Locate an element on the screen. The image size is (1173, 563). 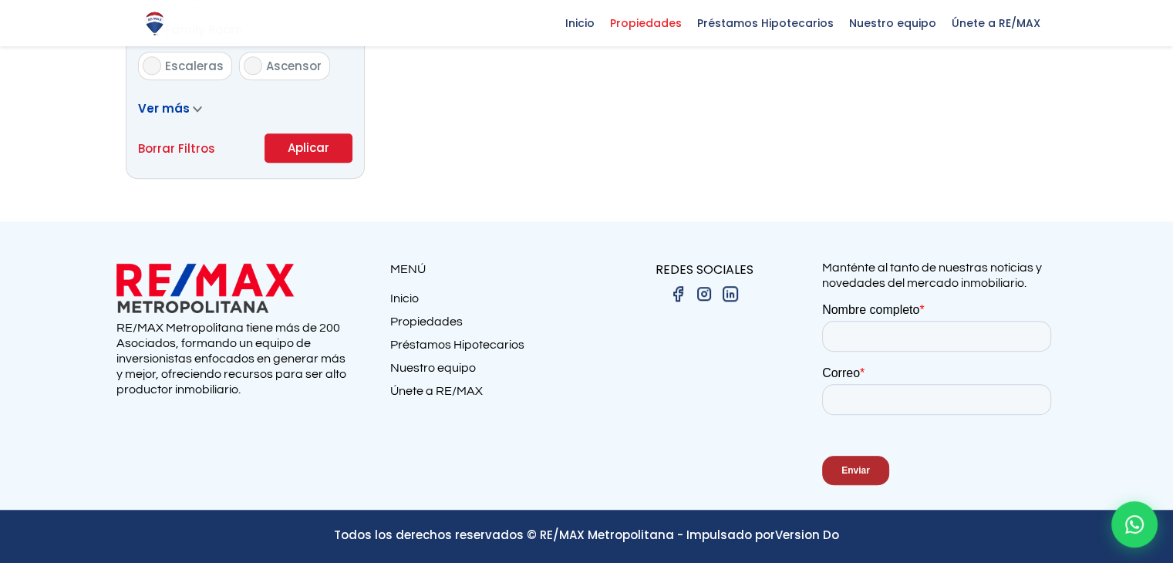
img: remax metropolitana logo is located at coordinates (205, 288).